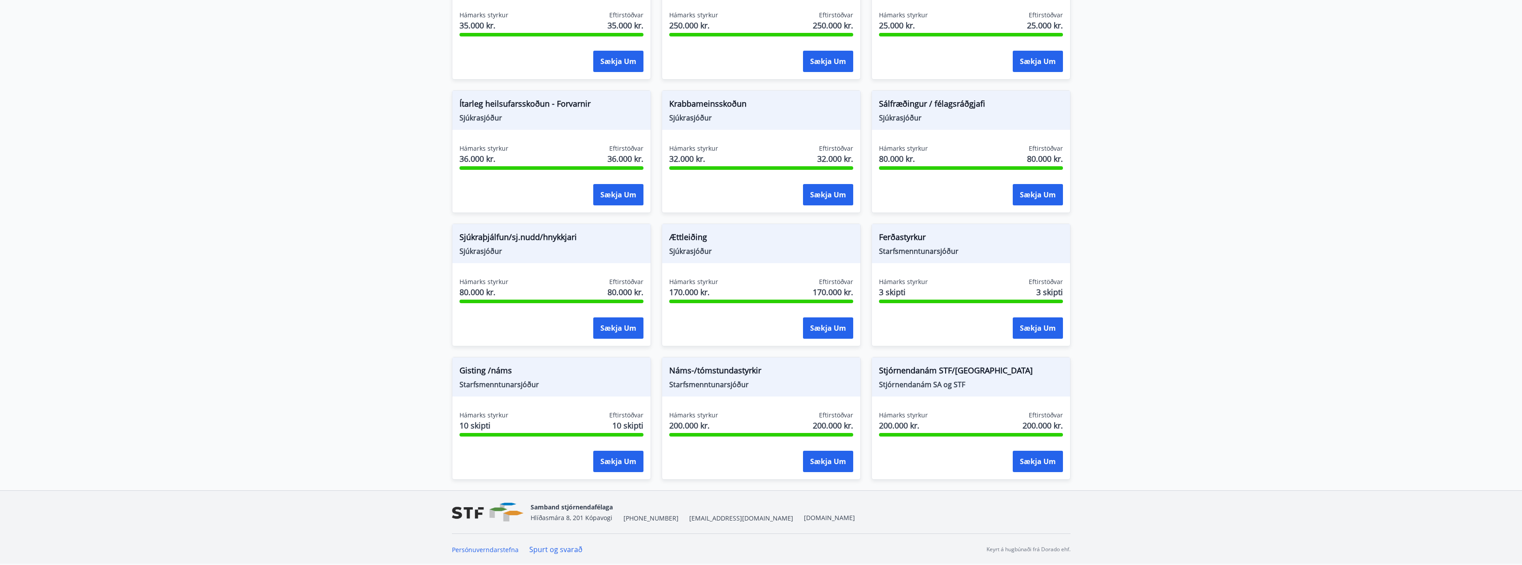  What do you see at coordinates (485, 549) in the screenshot?
I see `a: Persónuverndarstefna` at bounding box center [485, 549].